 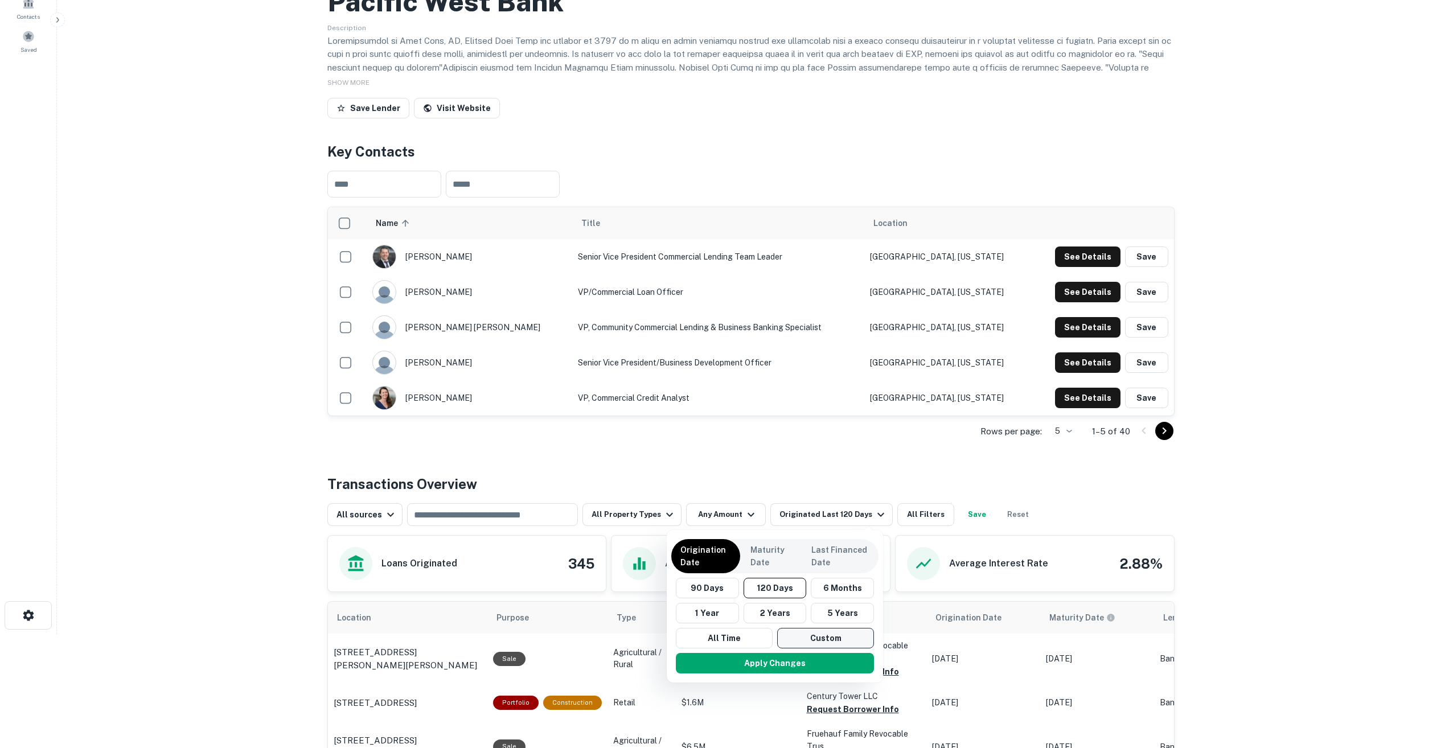 What do you see at coordinates (775, 588) in the screenshot?
I see `button: 120 Days` at bounding box center [775, 588].